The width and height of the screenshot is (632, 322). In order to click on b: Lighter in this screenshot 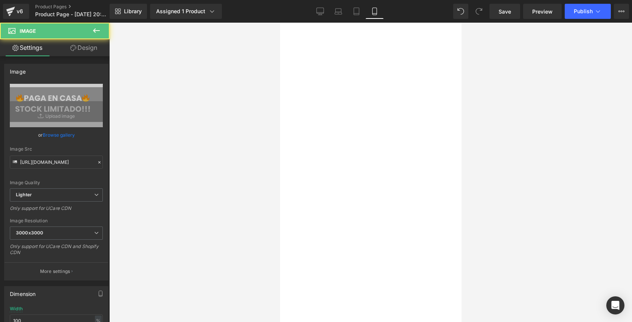, I will do `click(24, 195)`.